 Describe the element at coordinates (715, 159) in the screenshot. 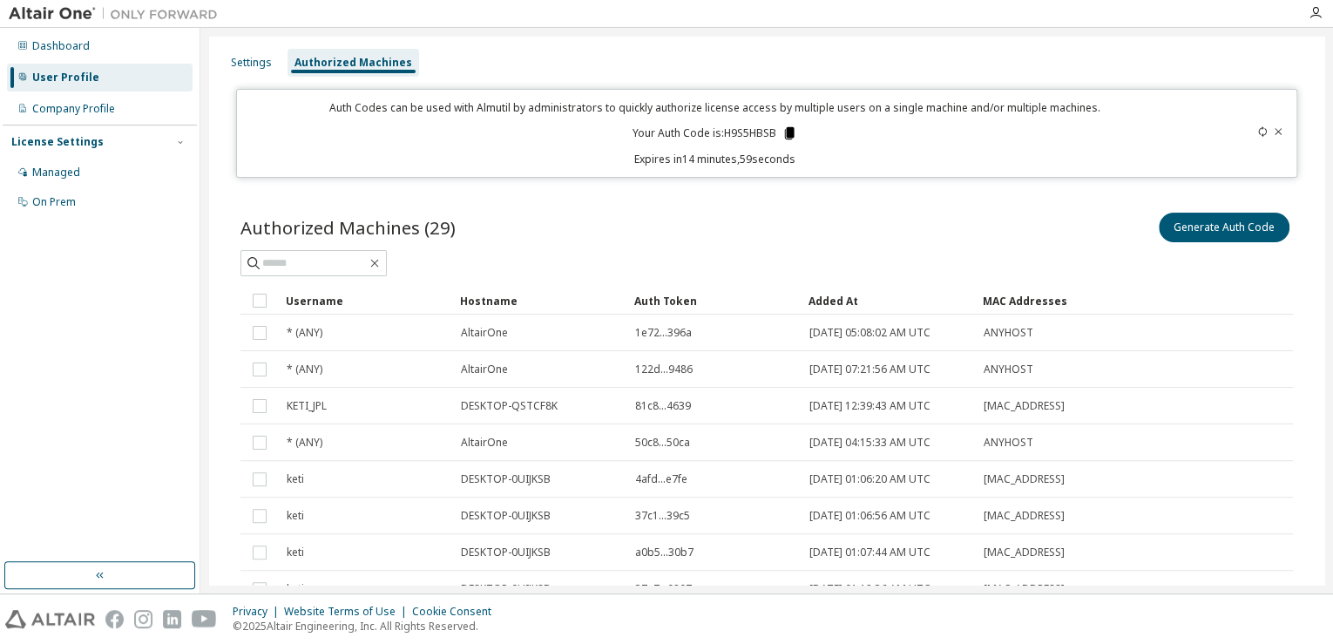

I see `p: Expires in 14 minutes, 59 seconds` at that location.